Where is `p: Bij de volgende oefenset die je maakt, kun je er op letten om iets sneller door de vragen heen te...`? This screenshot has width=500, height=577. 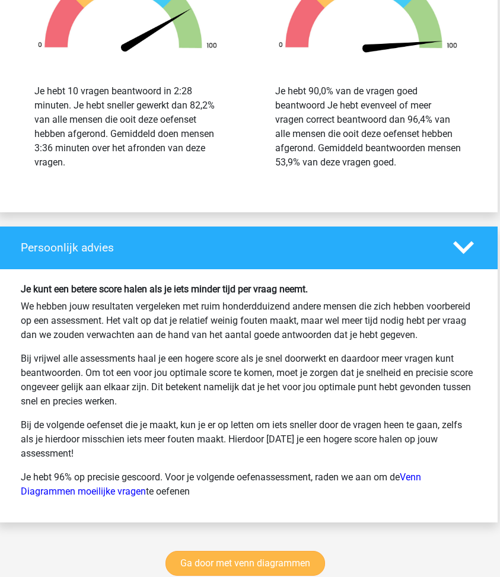
p: Bij de volgende oefenset die je maakt, kun je er op letten om iets sneller door de vragen heen te... is located at coordinates (247, 440).